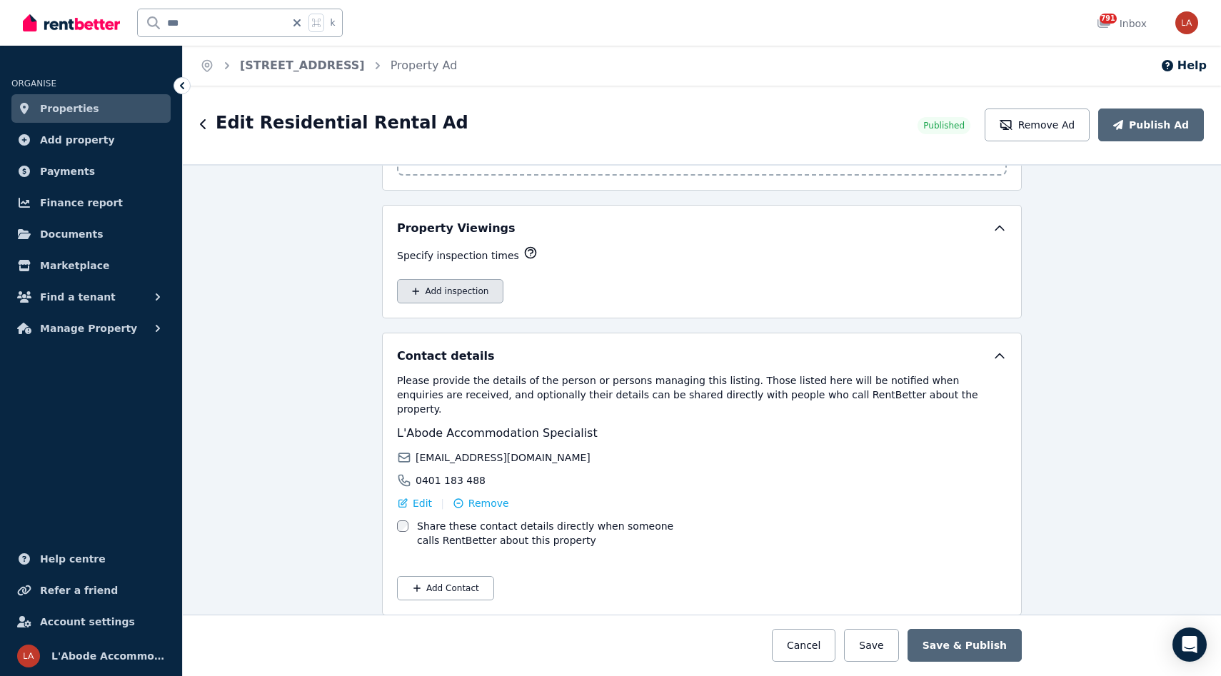 The width and height of the screenshot is (1221, 676). What do you see at coordinates (446, 588) in the screenshot?
I see `button: Add Contact` at bounding box center [446, 588].